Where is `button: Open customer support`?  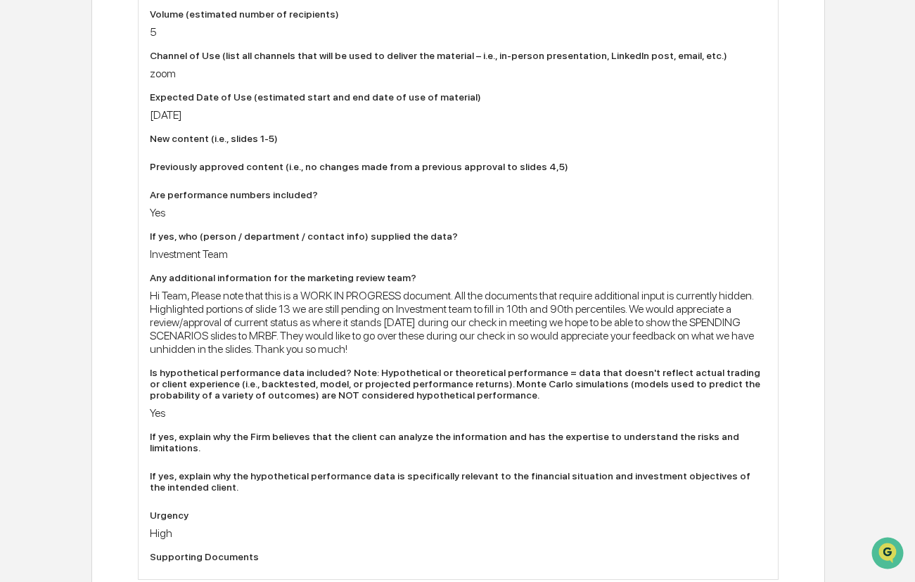
button: Open customer support is located at coordinates (18, 18).